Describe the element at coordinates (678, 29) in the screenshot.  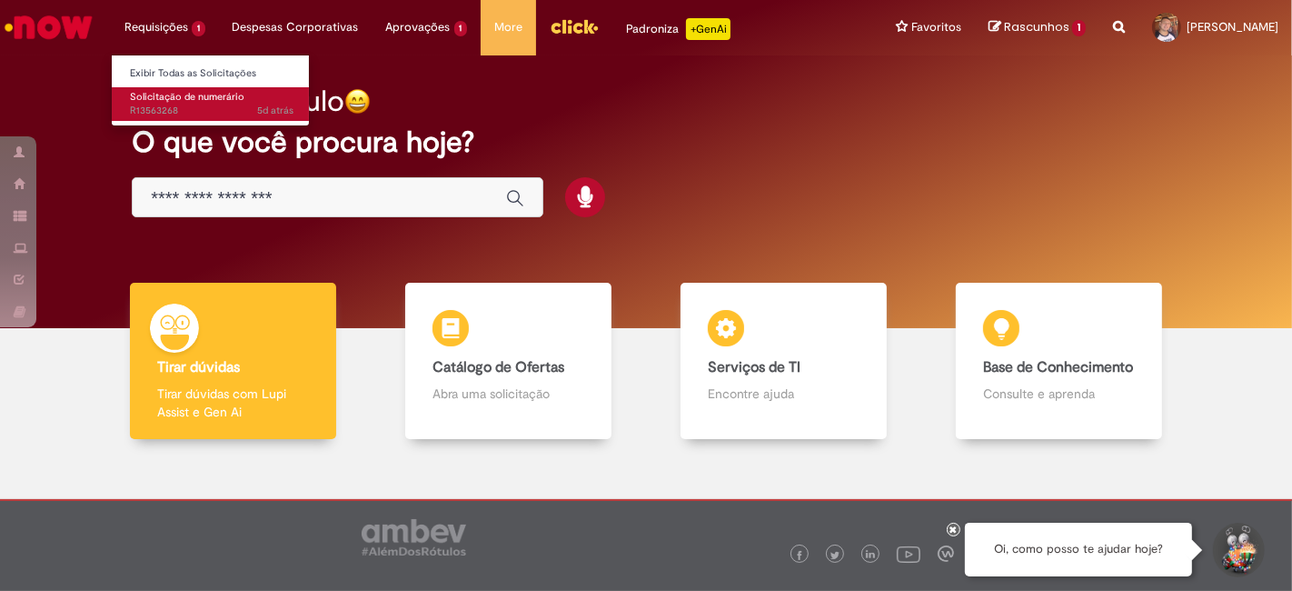
I see `div: Padroniza` at that location.